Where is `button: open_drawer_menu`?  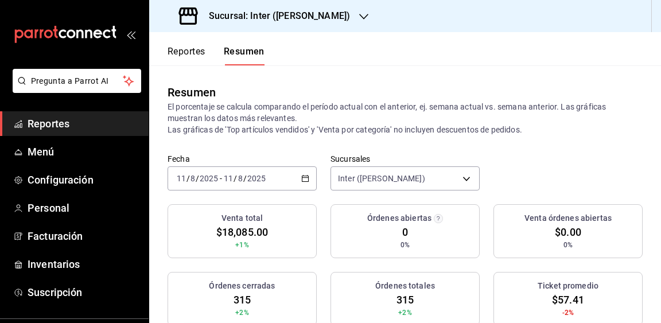 button: open_drawer_menu is located at coordinates (131, 34).